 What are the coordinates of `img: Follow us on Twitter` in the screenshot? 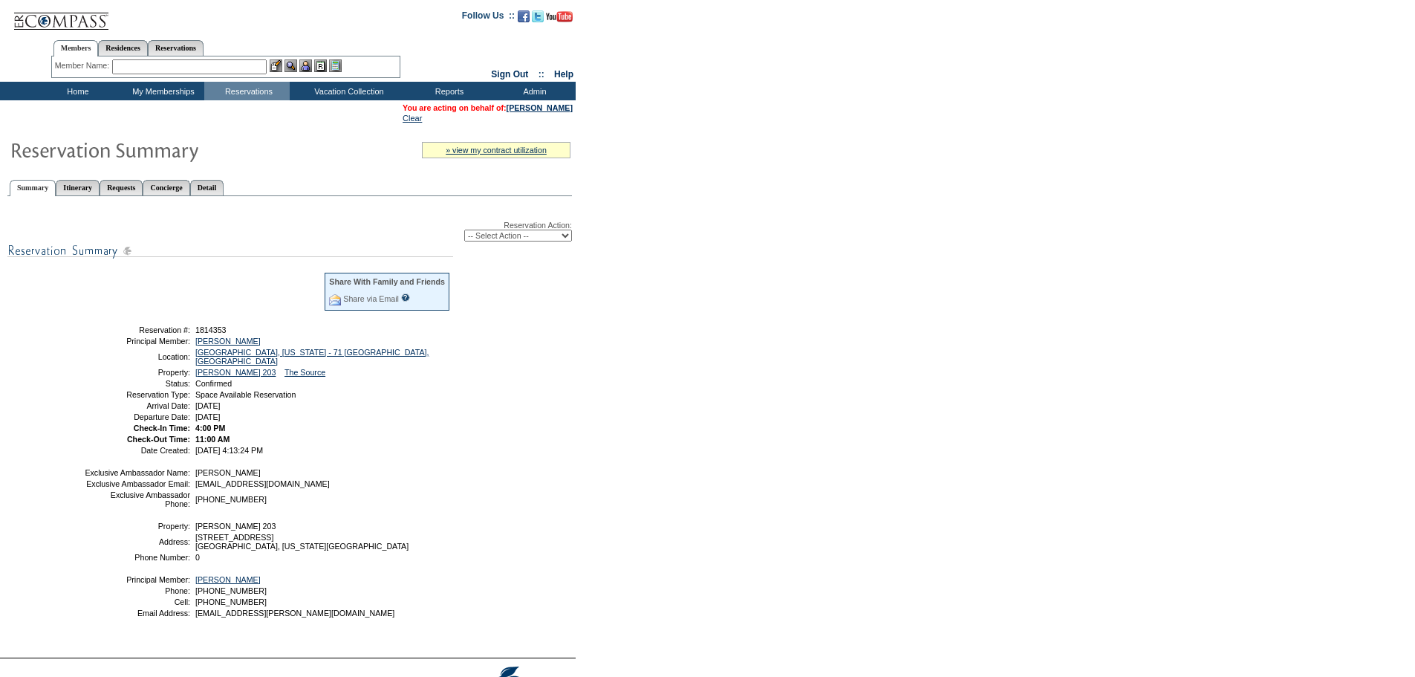 It's located at (538, 16).